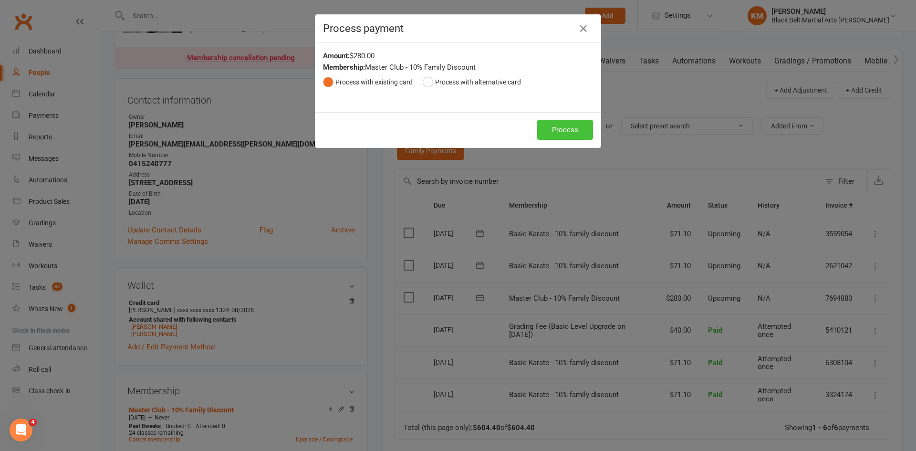 Image resolution: width=916 pixels, height=451 pixels. Describe the element at coordinates (33, 422) in the screenshot. I see `span: 4` at that location.